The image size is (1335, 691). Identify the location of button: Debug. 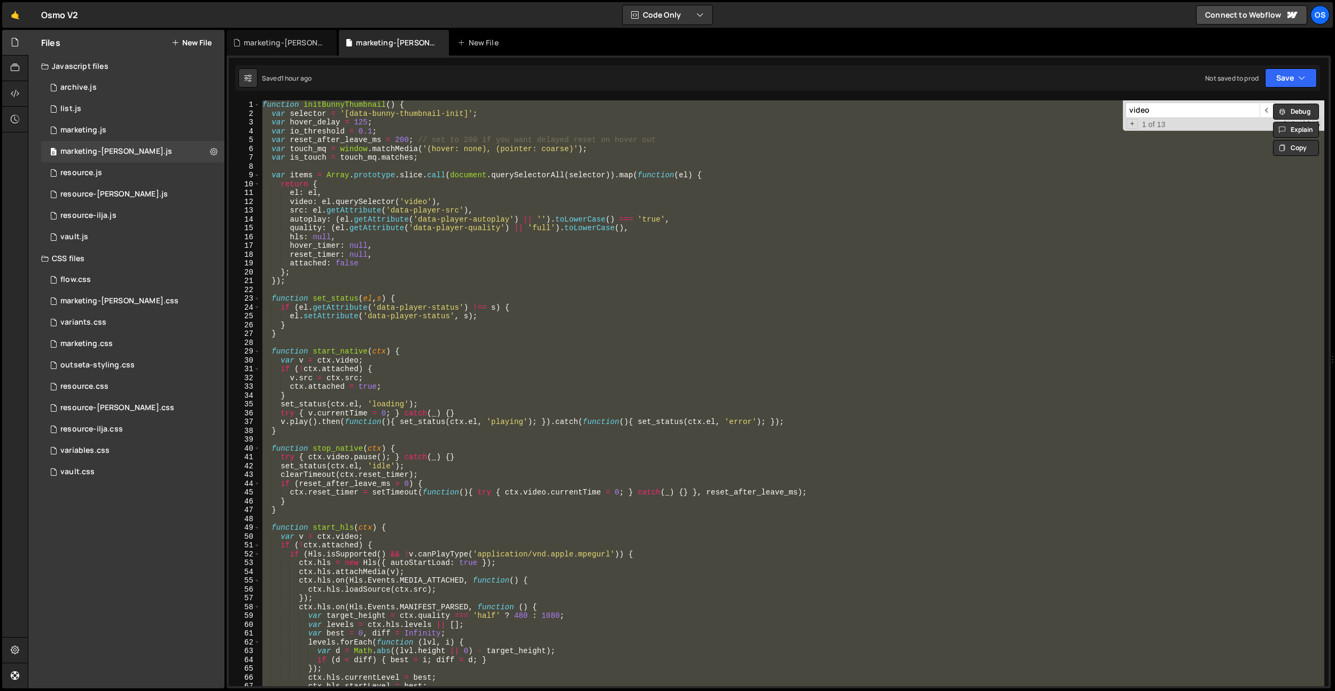
(1296, 112).